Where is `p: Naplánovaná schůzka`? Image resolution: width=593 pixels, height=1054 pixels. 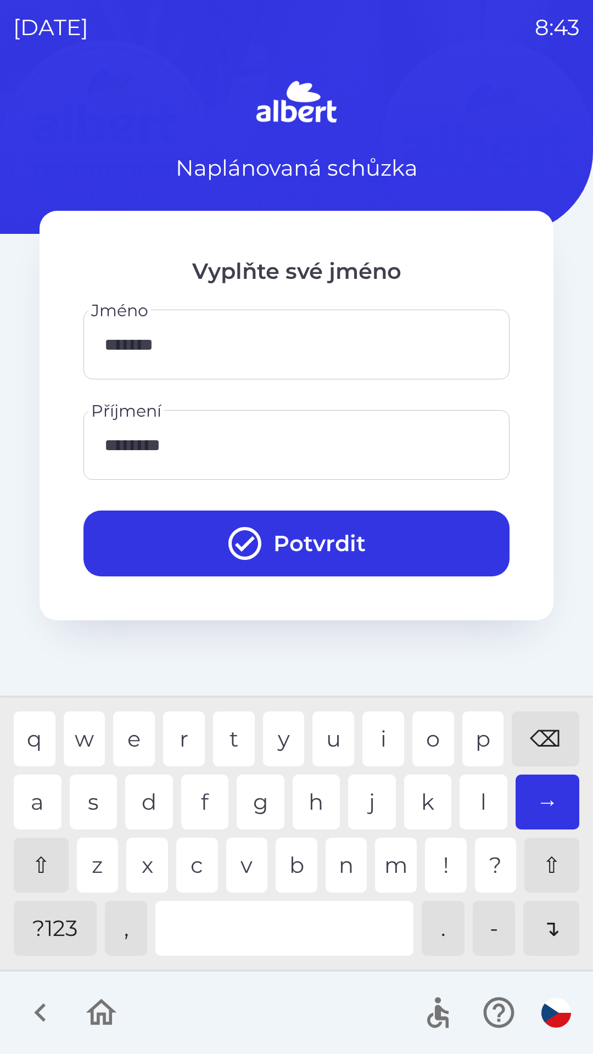 p: Naplánovaná schůzka is located at coordinates (296, 168).